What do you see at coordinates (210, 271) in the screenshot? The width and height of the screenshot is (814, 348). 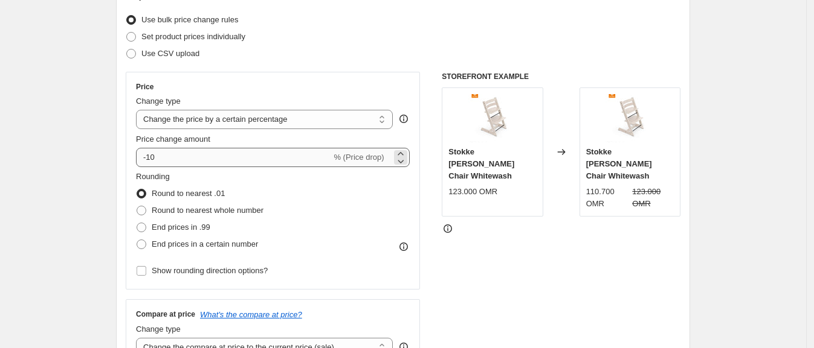 I see `span: Show rounding direction options?` at bounding box center [210, 271].